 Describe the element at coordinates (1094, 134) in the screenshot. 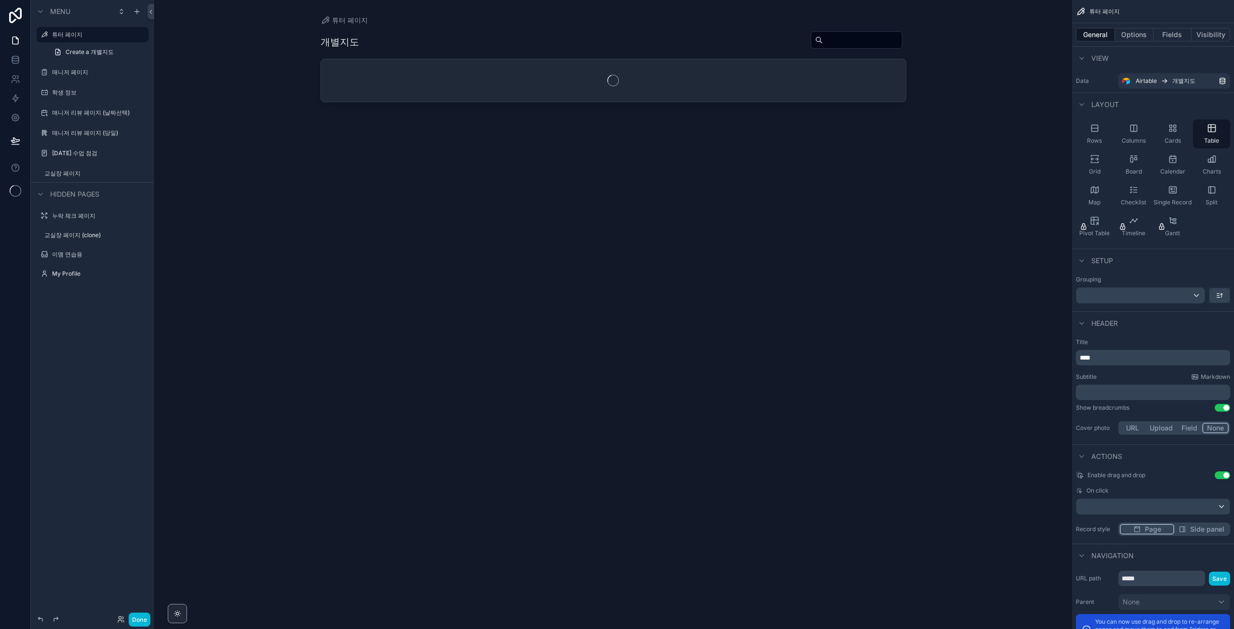

I see `button: Rows` at that location.